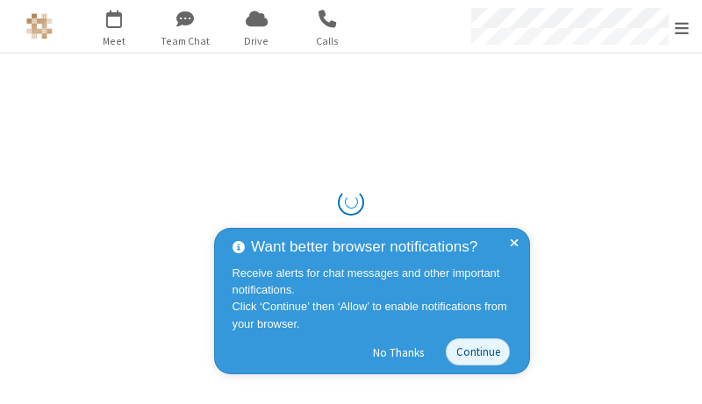  I want to click on div: Receive alerts for chat messages and other important notifications. Click ‘Continue’ then ‘Allow’..., so click(375, 298).